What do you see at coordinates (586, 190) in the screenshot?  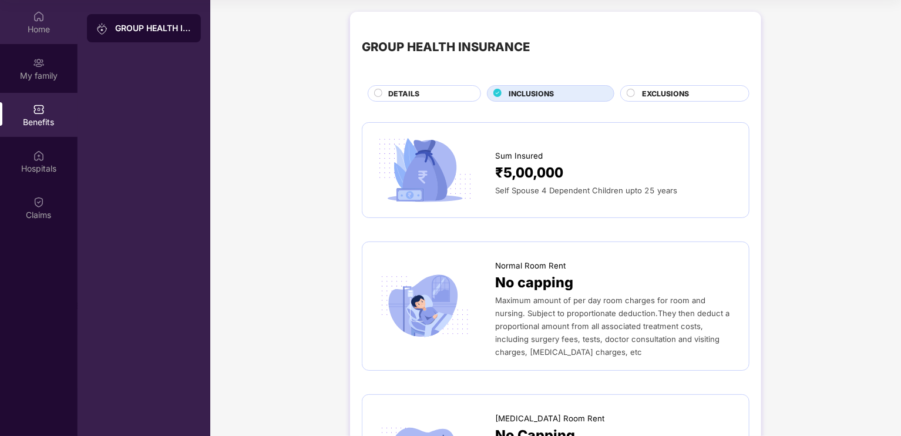 I see `span: Self Spouse 4 Dependent Children upto 25 years` at bounding box center [586, 190].